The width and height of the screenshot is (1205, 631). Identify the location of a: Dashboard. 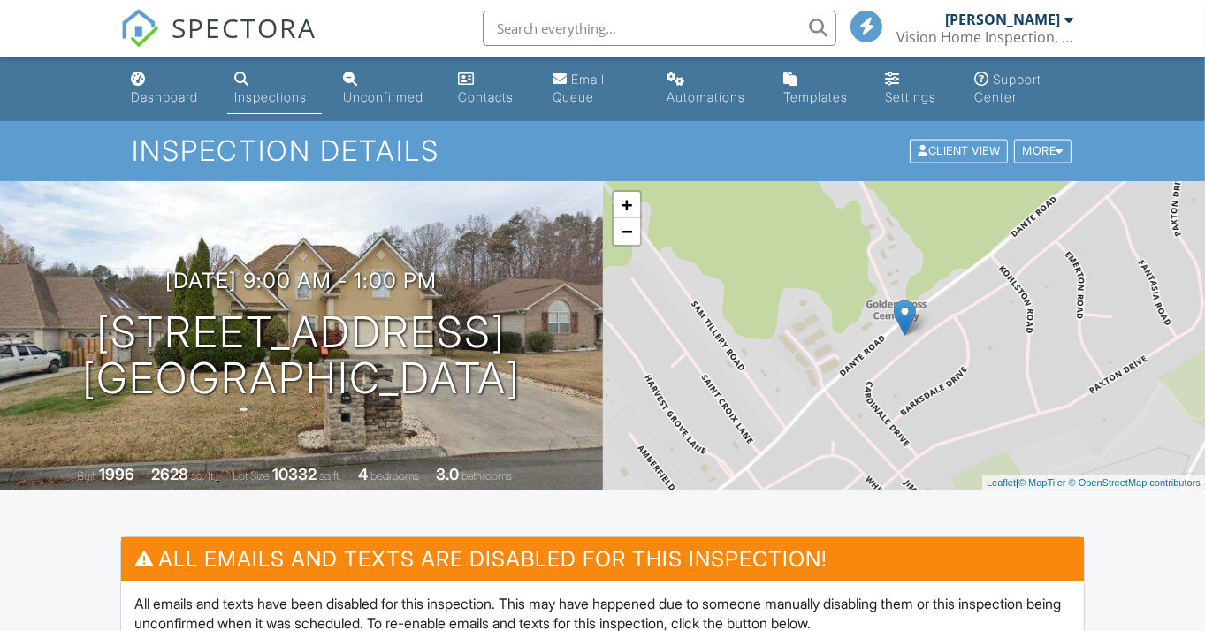
(168, 88).